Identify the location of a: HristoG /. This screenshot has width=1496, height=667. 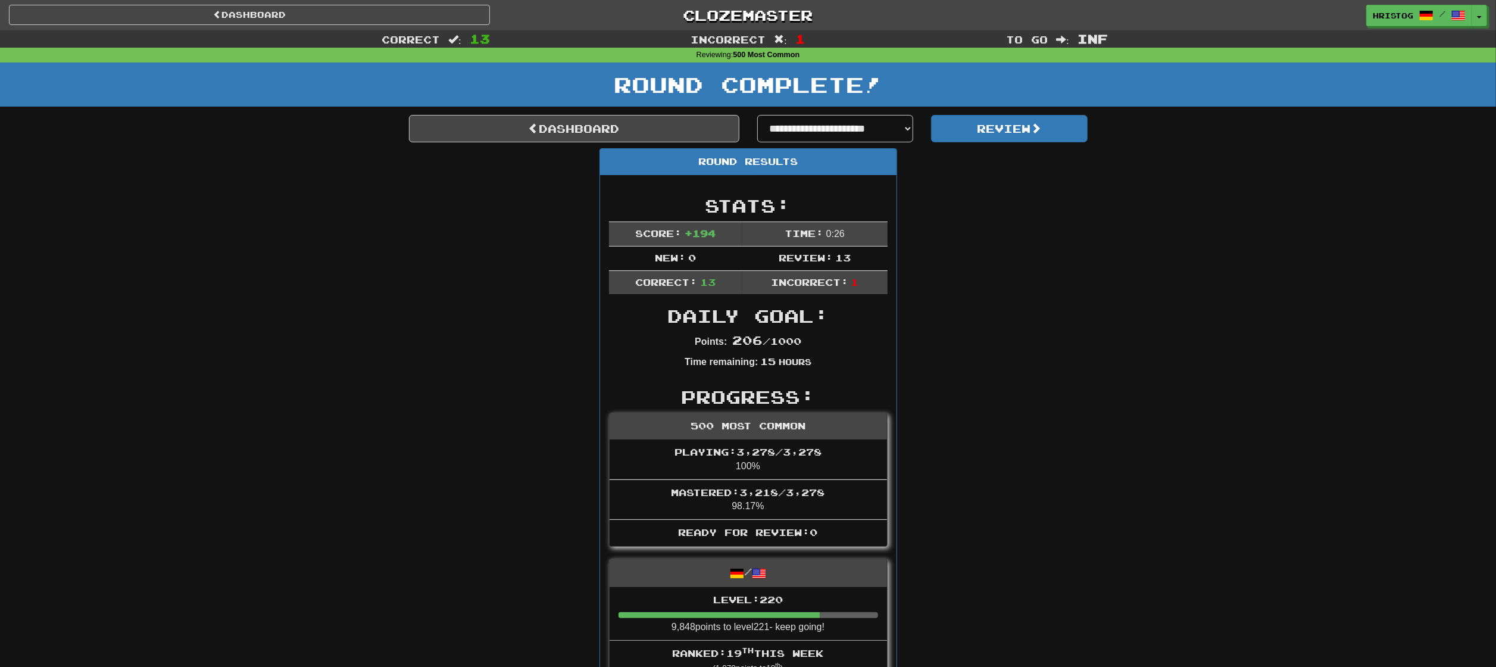
(1419, 15).